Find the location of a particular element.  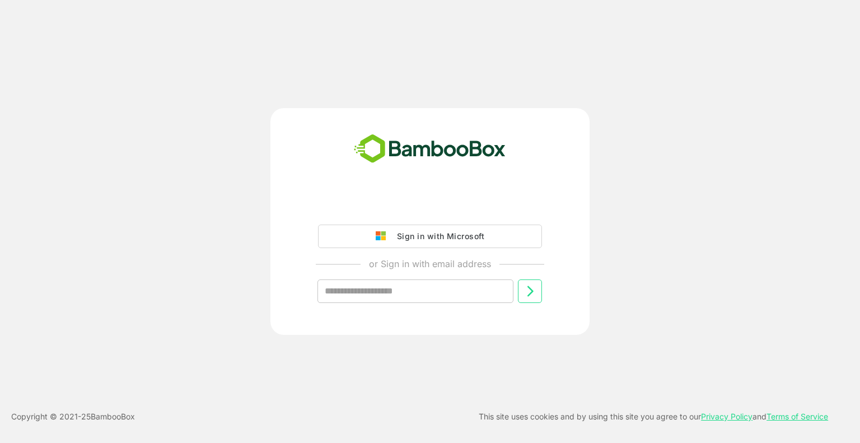

p: Copyright © 2021- 25 BambooBox is located at coordinates (73, 417).